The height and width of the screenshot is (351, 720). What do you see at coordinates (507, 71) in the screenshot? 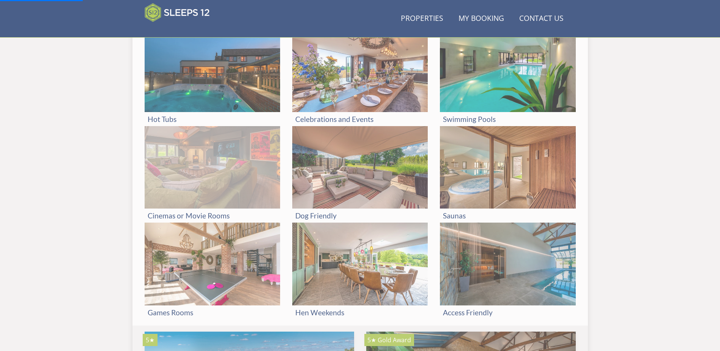
I see `img: 'Swimming Pools' - Large Group Accommodation Holiday Ideas` at bounding box center [507, 71].